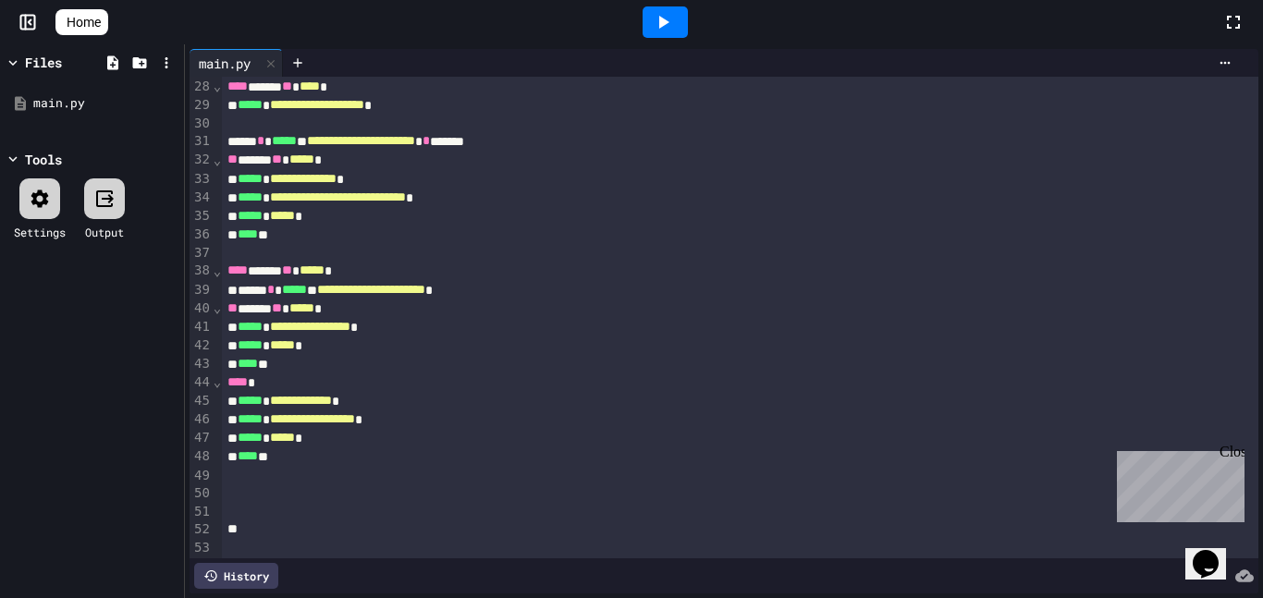 The width and height of the screenshot is (1263, 598). I want to click on div: 49, so click(201, 476).